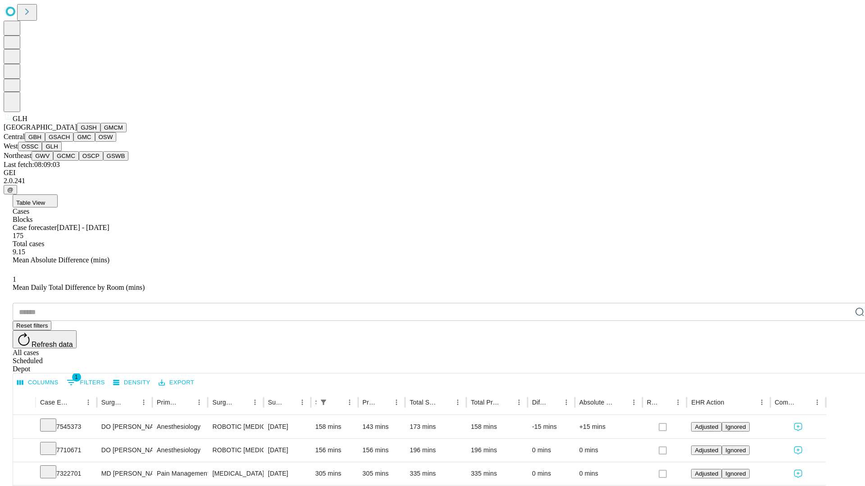 Image resolution: width=865 pixels, height=486 pixels. I want to click on div: 7710671, so click(66, 450).